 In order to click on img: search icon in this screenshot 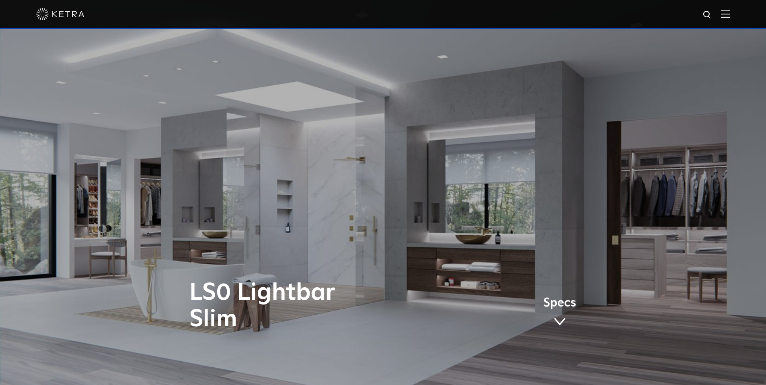, I will do `click(707, 15)`.